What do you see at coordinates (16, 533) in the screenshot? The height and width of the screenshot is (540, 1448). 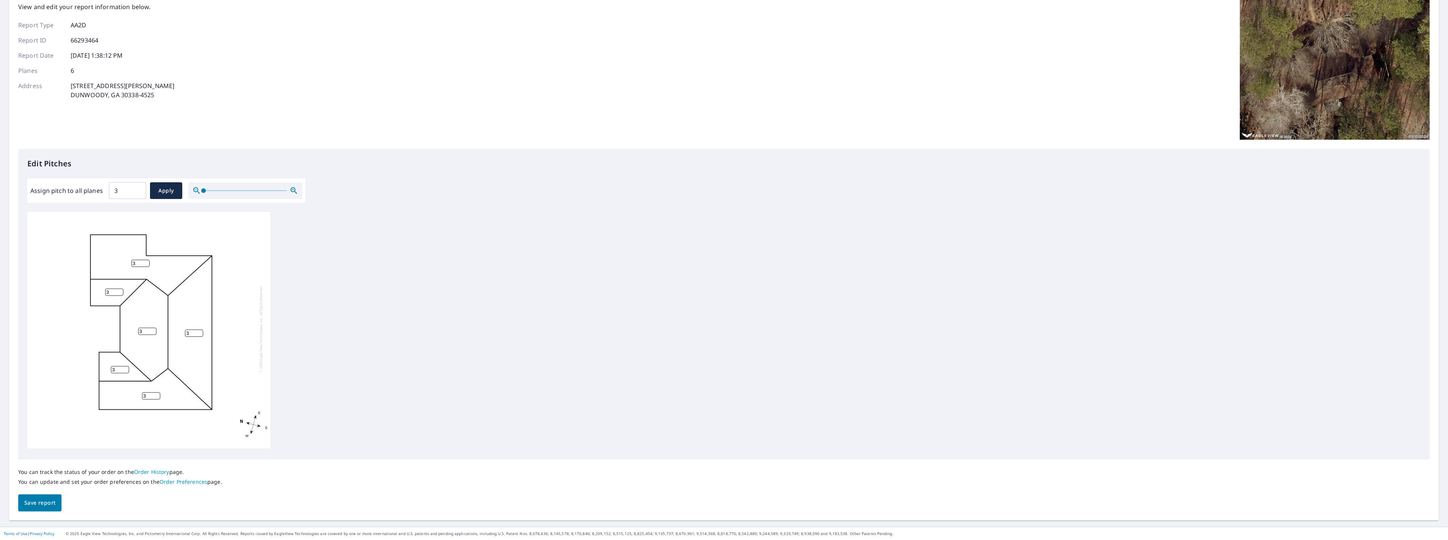 I see `a: Terms of Use` at bounding box center [16, 533].